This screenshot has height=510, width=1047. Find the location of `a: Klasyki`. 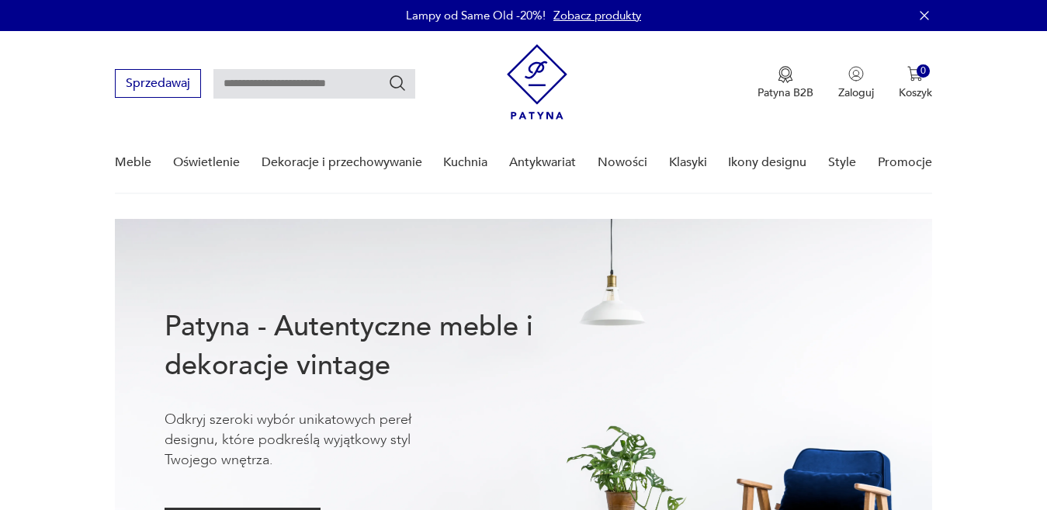

a: Klasyki is located at coordinates (688, 162).